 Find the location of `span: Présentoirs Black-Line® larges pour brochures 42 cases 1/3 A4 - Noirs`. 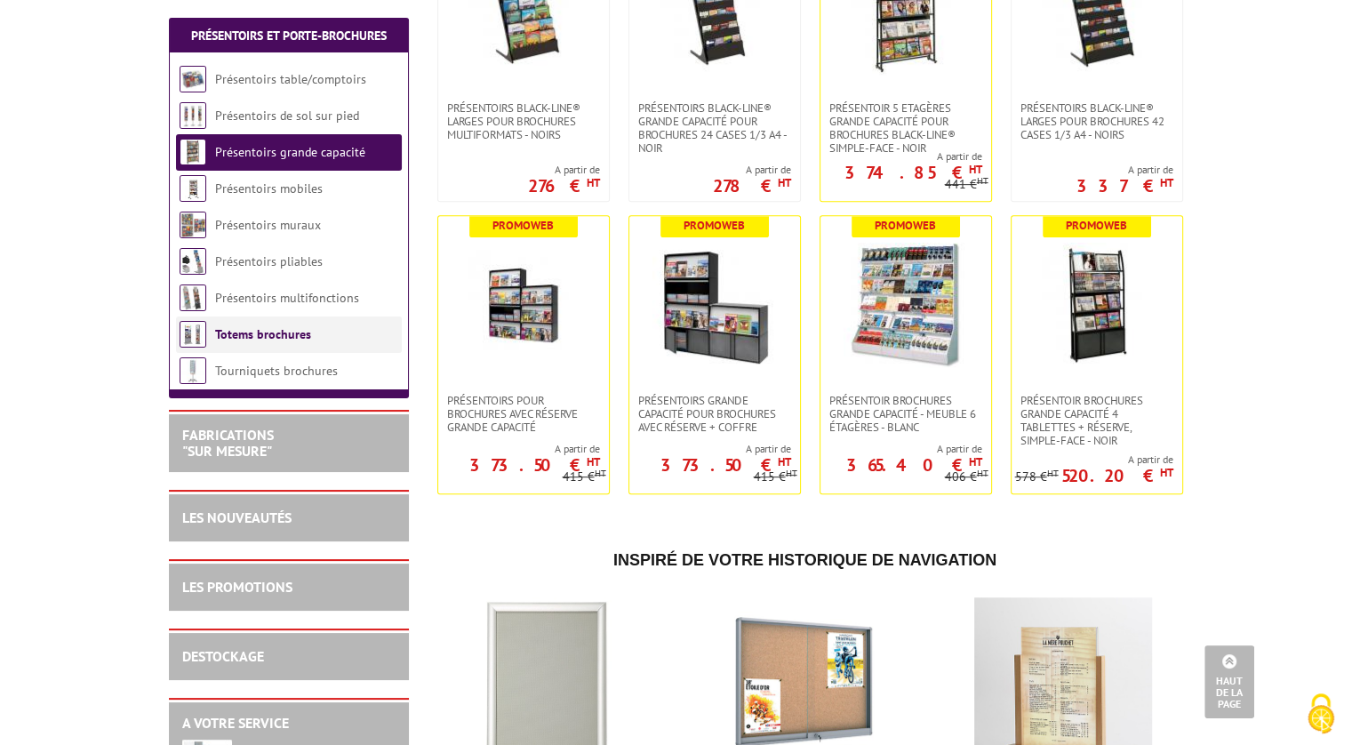

span: Présentoirs Black-Line® larges pour brochures 42 cases 1/3 A4 - Noirs is located at coordinates (1097, 121).